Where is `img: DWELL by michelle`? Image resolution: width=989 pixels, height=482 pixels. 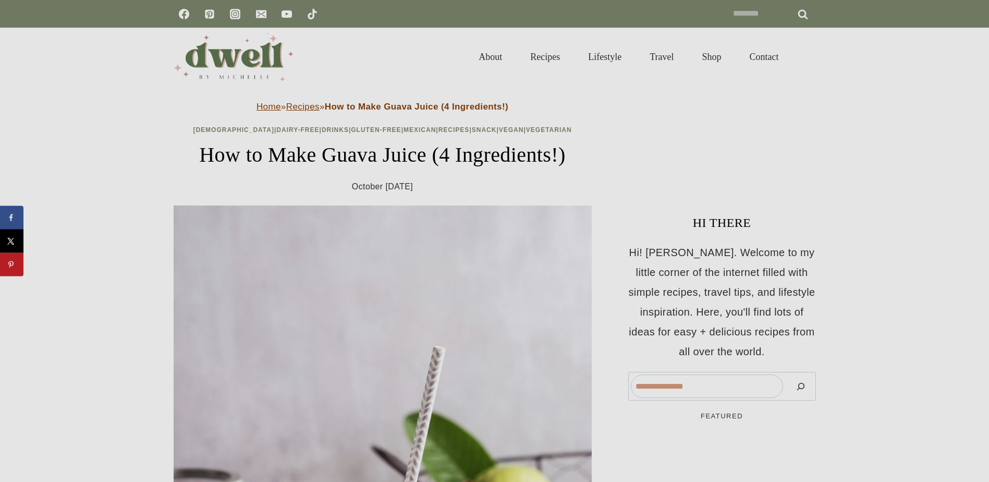 img: DWELL by michelle is located at coordinates (233, 57).